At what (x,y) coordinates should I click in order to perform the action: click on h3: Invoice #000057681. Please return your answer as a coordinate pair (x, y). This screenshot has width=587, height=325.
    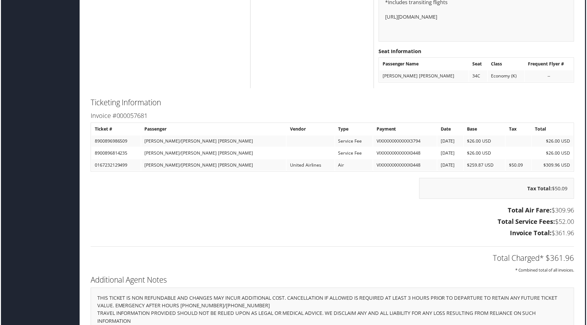
    Looking at the image, I should click on (333, 116).